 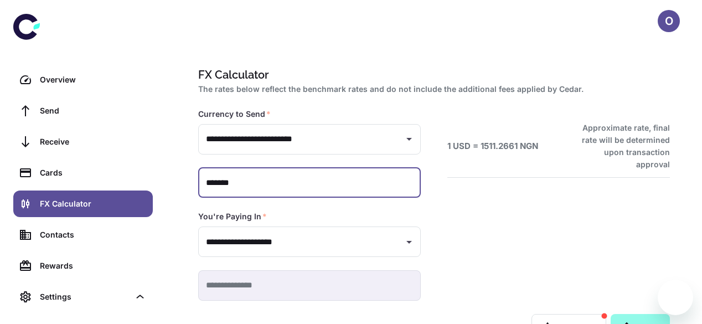 What do you see at coordinates (234, 114) in the screenshot?
I see `label: Currency to Send` at bounding box center [234, 114].